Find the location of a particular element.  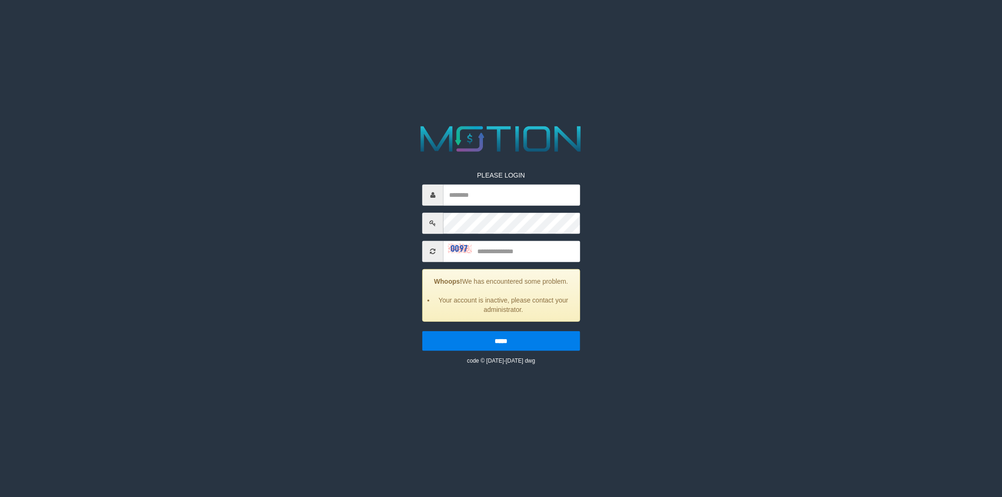

img: MOTION_logo.png is located at coordinates (501, 139).